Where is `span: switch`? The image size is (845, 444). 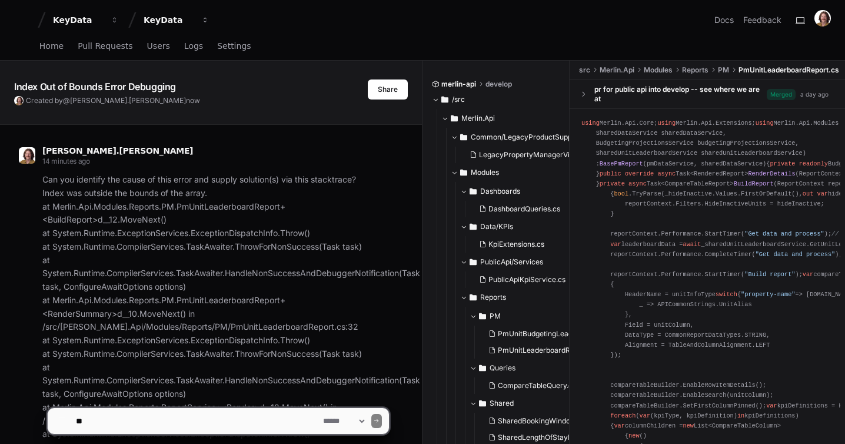
span: switch is located at coordinates (726, 294).